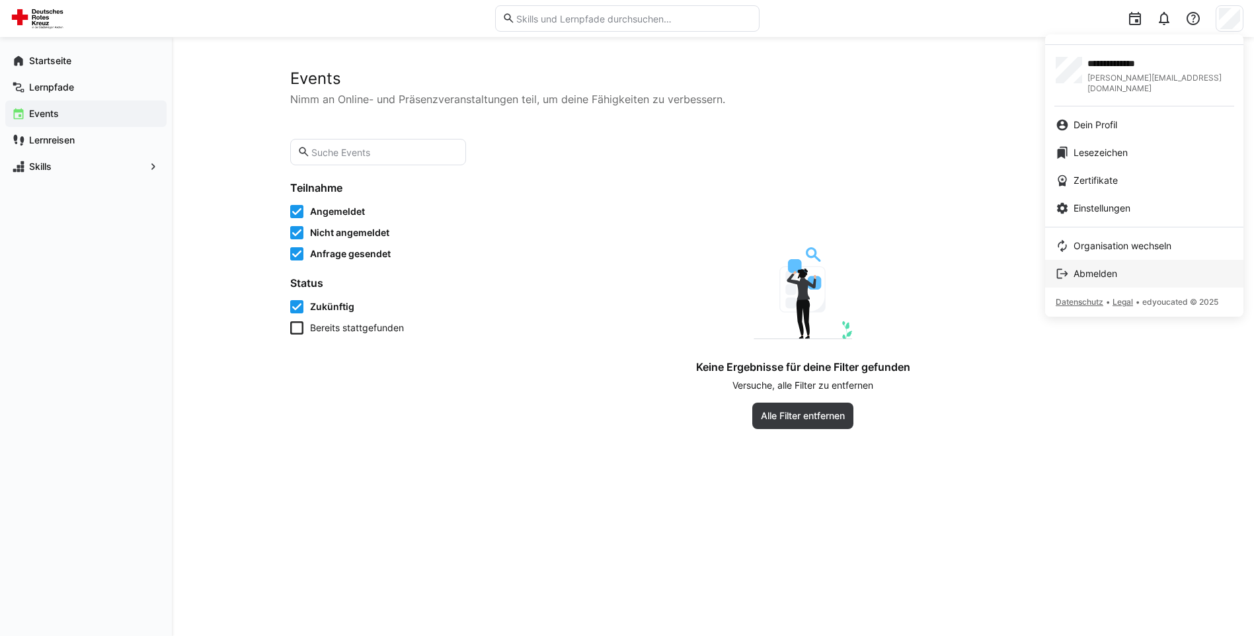  I want to click on span: Zertifikate, so click(1095, 180).